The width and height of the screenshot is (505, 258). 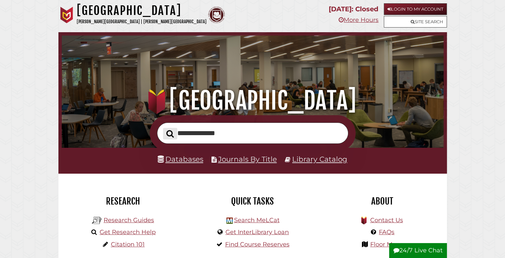 I want to click on h2: Quick Tasks, so click(x=253, y=201).